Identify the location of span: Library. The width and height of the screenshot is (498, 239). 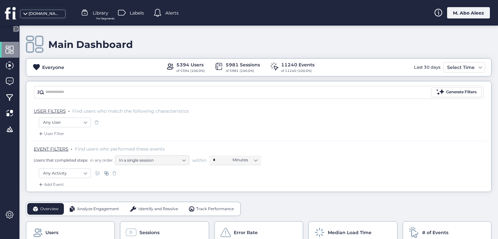
(101, 13).